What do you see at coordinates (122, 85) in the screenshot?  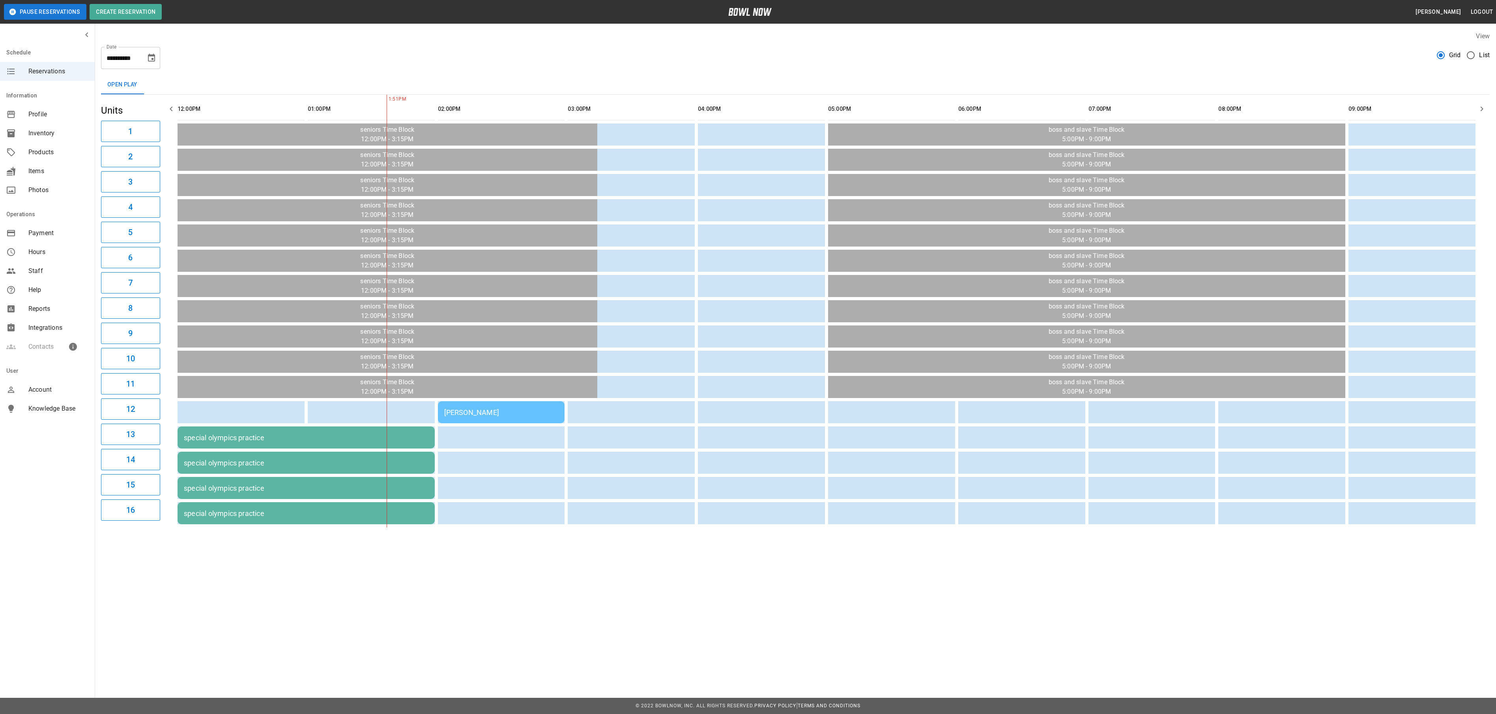 I see `button: Open Play` at bounding box center [122, 85].